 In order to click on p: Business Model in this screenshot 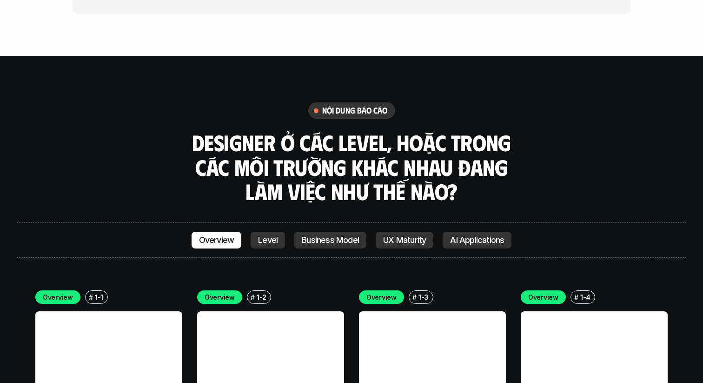, I will do `click(330, 240)`.